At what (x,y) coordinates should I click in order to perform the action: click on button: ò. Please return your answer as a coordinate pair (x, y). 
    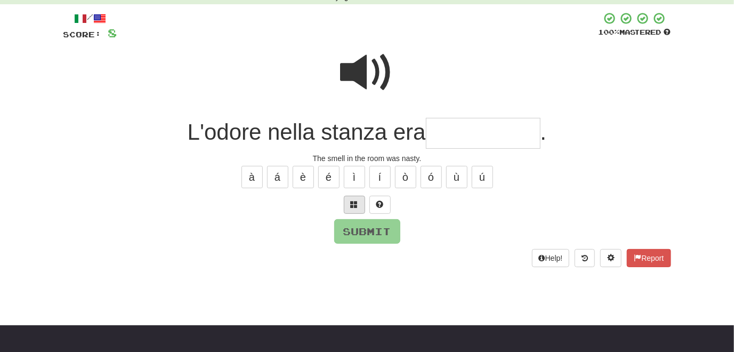
    Looking at the image, I should click on (406, 177).